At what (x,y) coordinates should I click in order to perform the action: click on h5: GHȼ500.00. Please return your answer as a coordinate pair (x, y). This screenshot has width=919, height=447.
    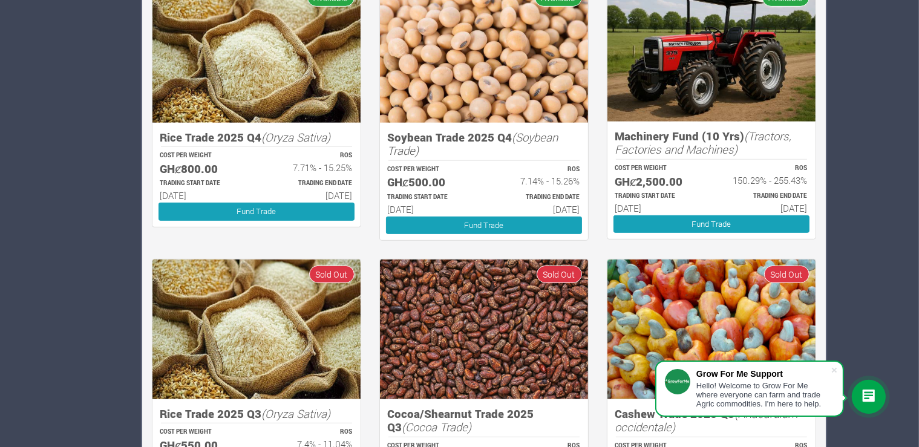
    Looking at the image, I should click on (430, 182).